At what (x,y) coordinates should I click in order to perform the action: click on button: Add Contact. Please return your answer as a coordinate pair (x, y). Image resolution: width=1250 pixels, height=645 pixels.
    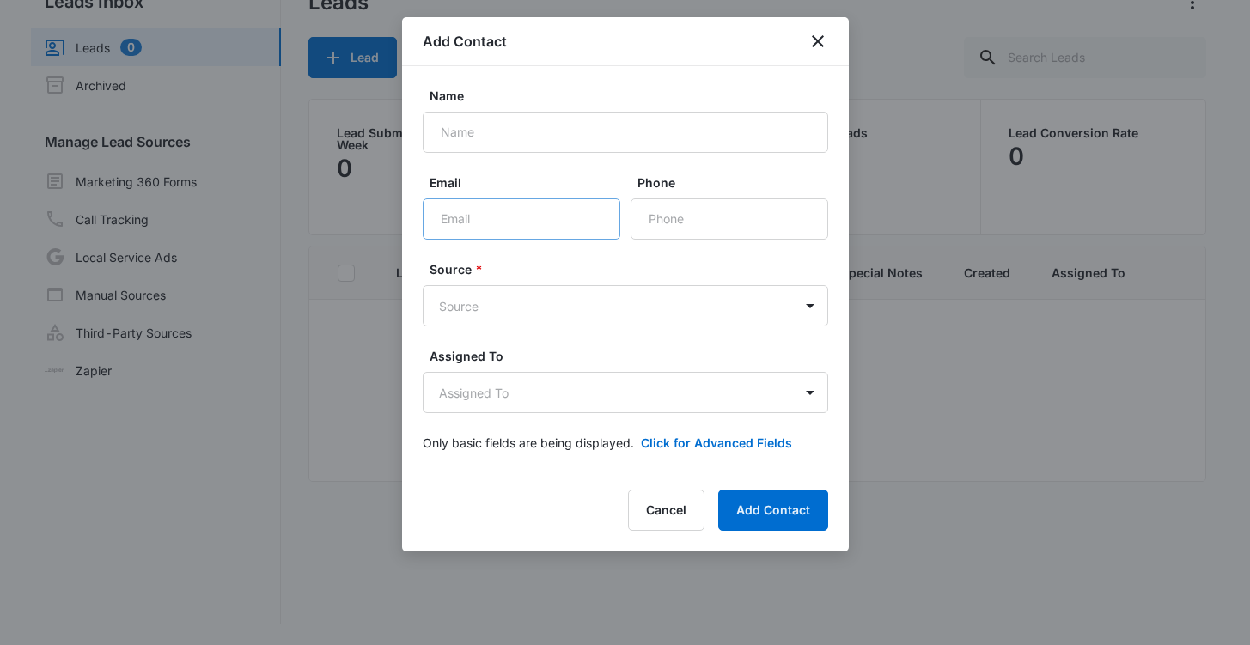
    Looking at the image, I should click on (773, 510).